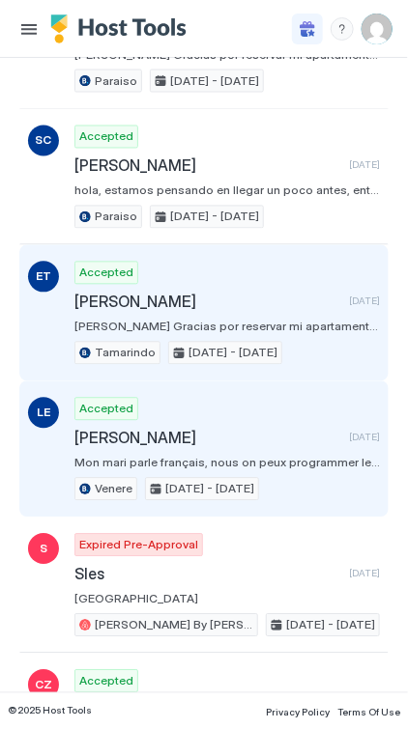 The width and height of the screenshot is (408, 729). What do you see at coordinates (342, 29) in the screenshot?
I see `div: menu` at bounding box center [342, 29].